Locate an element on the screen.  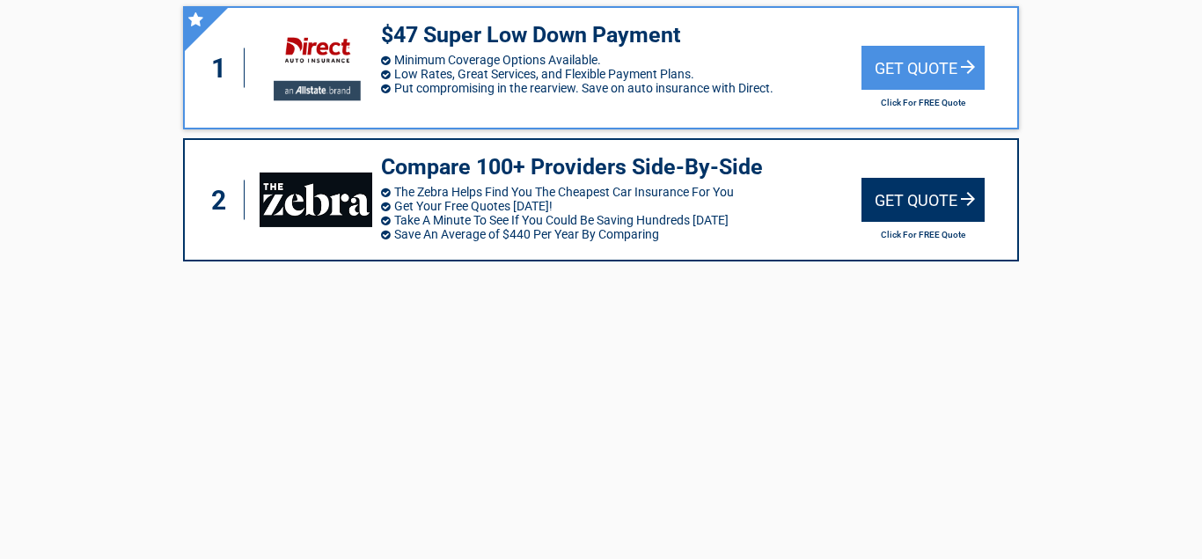
li: Put compromising in the rearview. Save on auto insurance with Direct. is located at coordinates (621, 88).